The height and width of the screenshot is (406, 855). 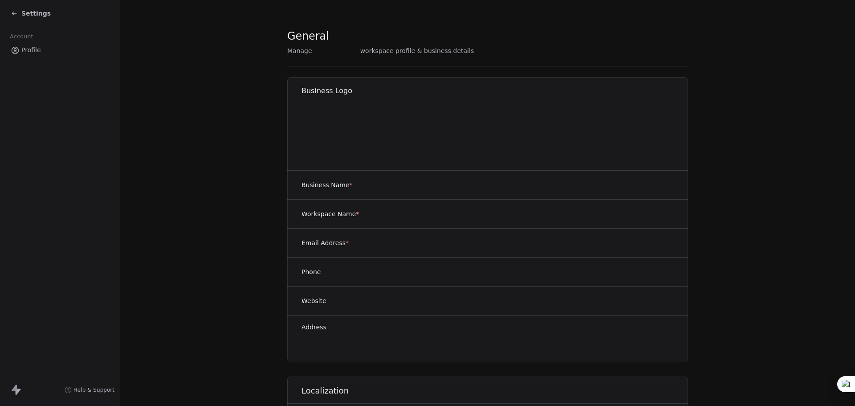 What do you see at coordinates (330, 214) in the screenshot?
I see `label: Workspace Name` at bounding box center [330, 214].